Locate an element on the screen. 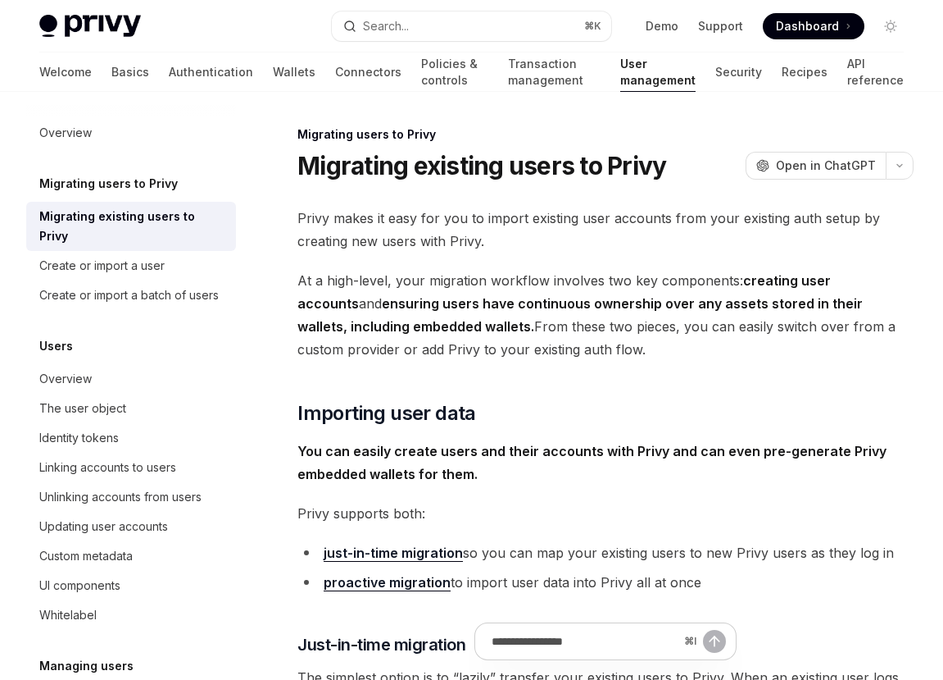 Image resolution: width=943 pixels, height=680 pixels. strong: You can easily create users and their accounts with Privy and can even pre-generate Privy embedde... is located at coordinates (592, 462).